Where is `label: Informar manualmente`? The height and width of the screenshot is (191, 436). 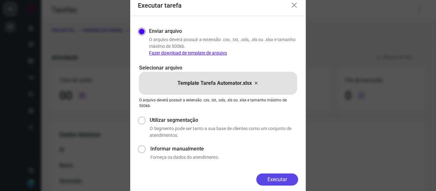
label: Informar manualmente is located at coordinates (224, 149).